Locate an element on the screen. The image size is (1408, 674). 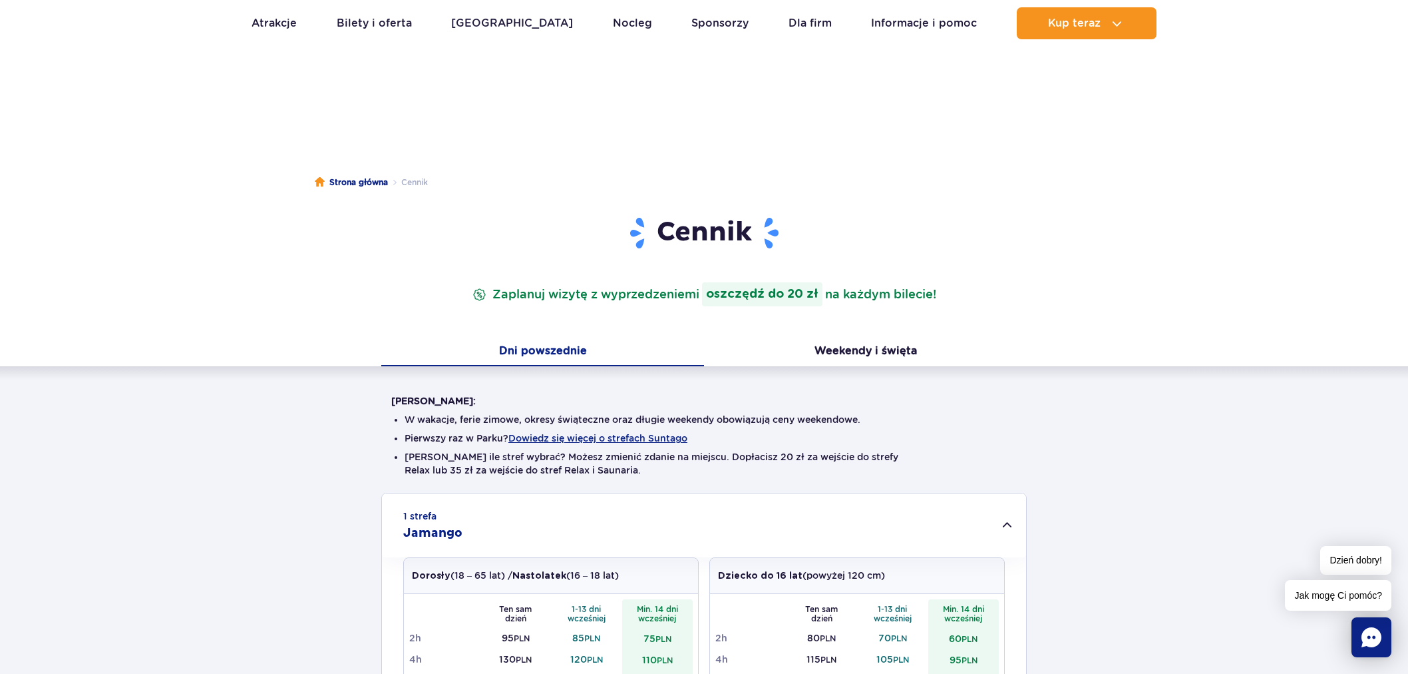
p: Zaplanuj wizytę z wyprzedzeniem na każdym bilecie! is located at coordinates (704, 294).